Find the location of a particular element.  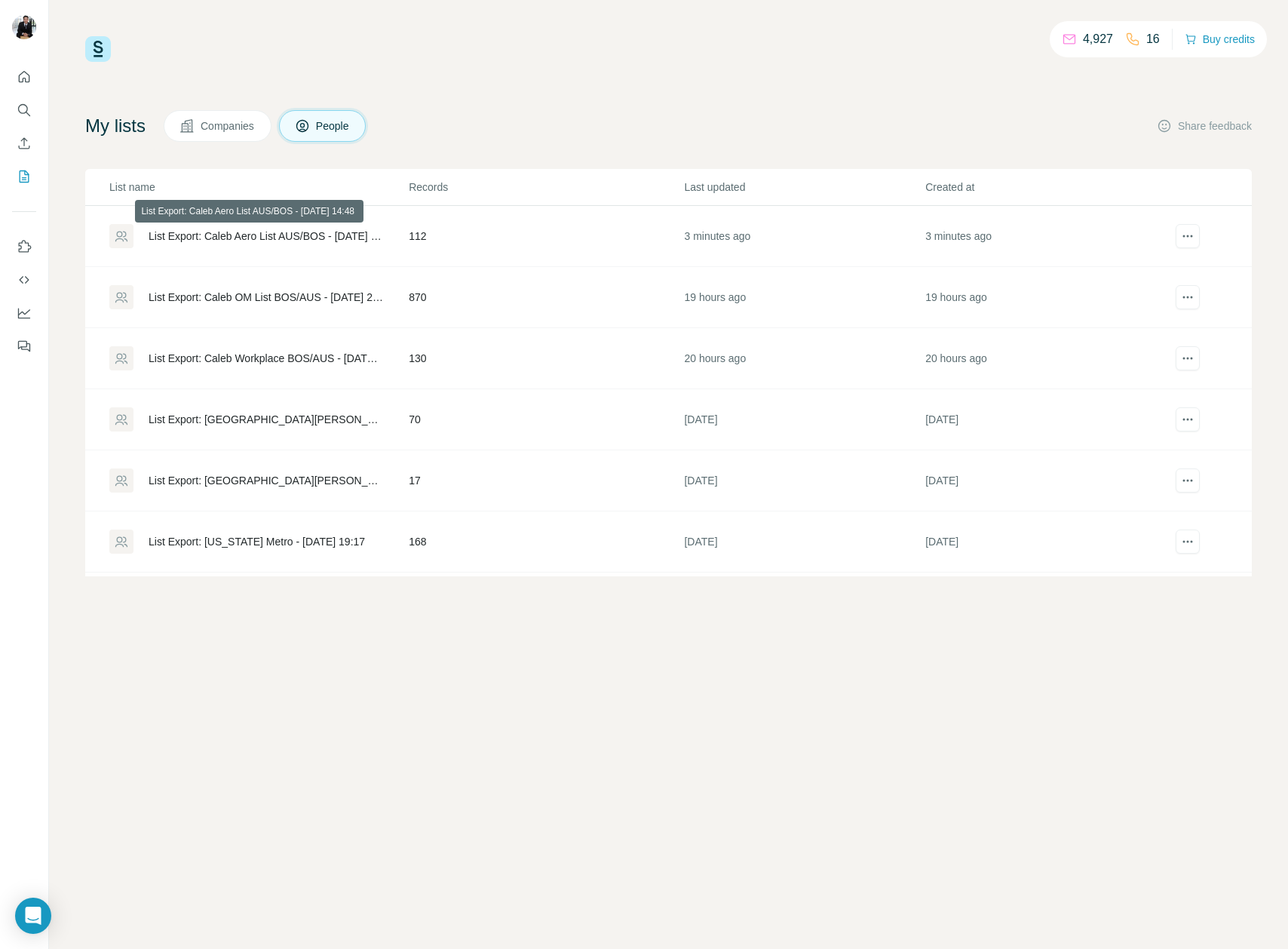

span: People is located at coordinates (333, 126).